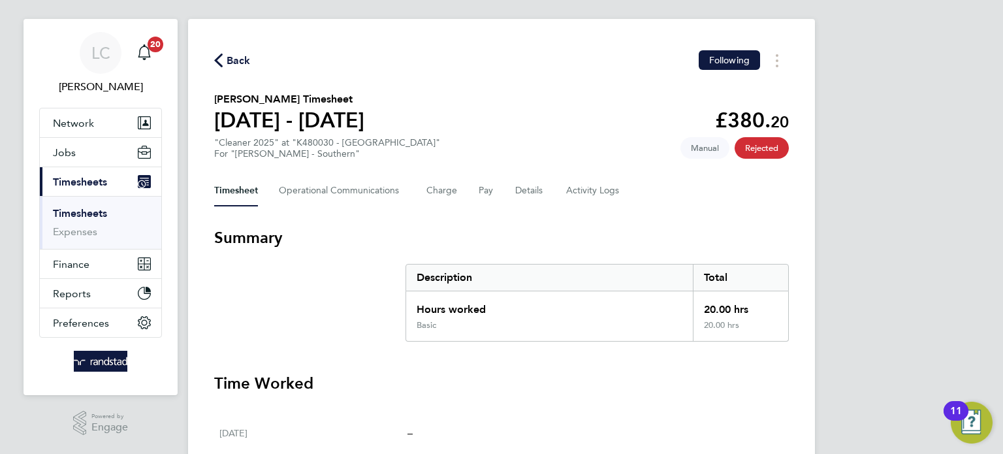 This screenshot has height=454, width=1003. I want to click on button: Timesheets, so click(101, 182).